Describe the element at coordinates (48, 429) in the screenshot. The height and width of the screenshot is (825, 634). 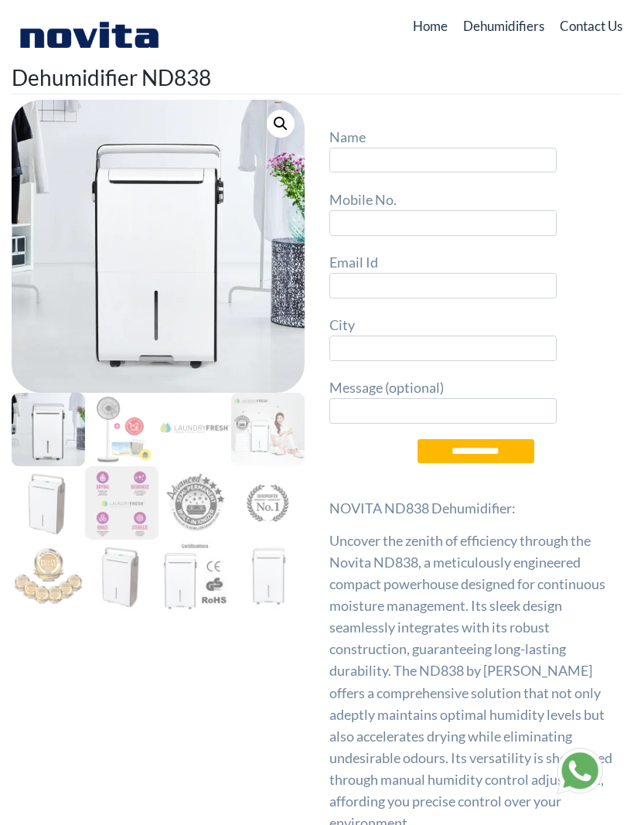
I see `img: nd838_7b48d796-4531-4260-8863-f4f3f29e7981_2000x-100x100.webp` at that location.